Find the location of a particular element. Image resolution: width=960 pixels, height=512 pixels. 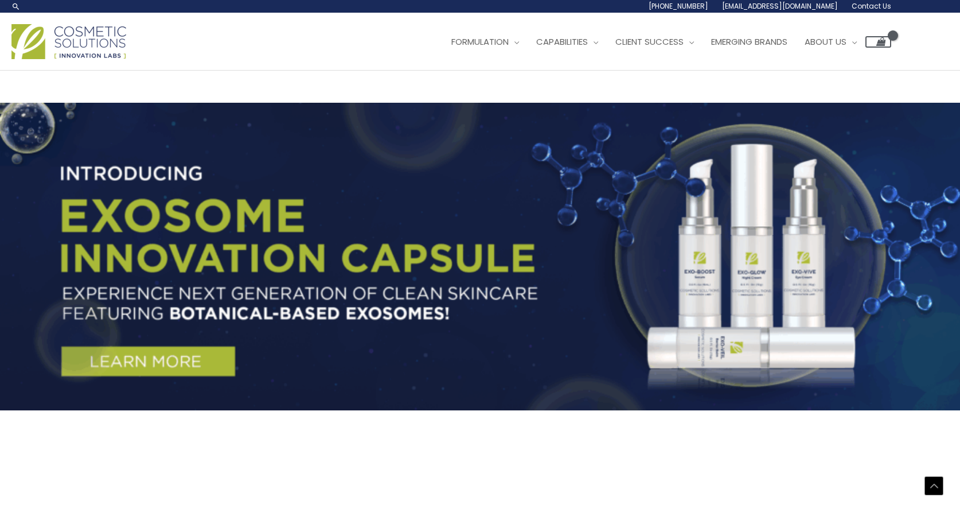

span: About Us is located at coordinates (825, 41).